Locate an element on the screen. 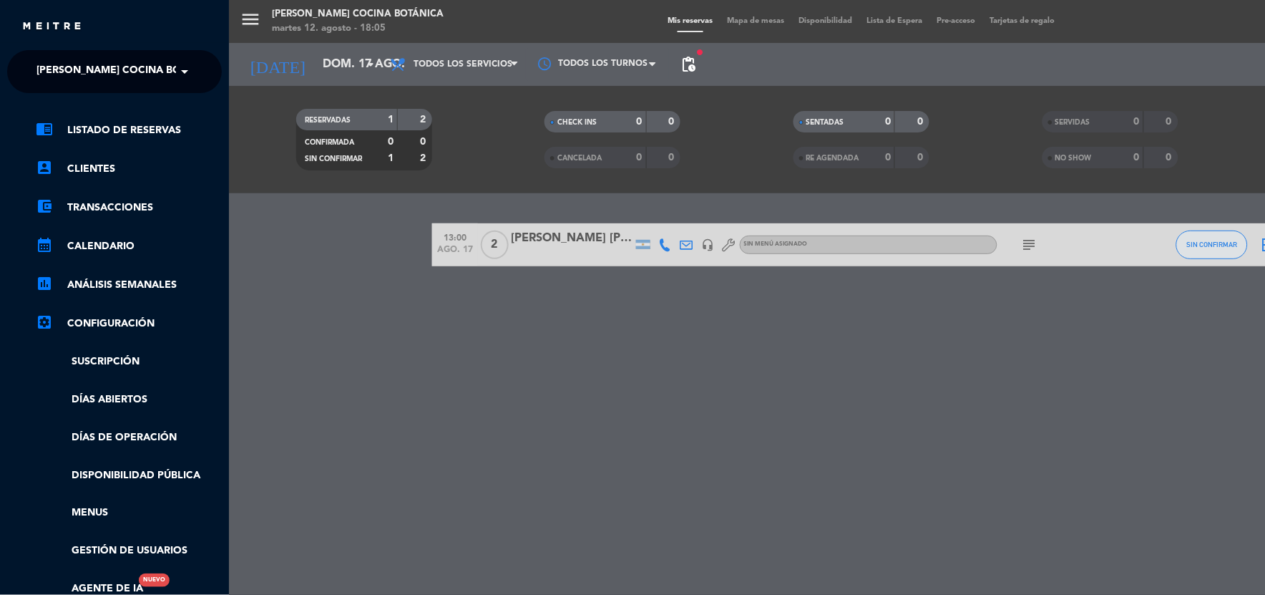 The image size is (1265, 595). div: Nuevo is located at coordinates (154, 580).